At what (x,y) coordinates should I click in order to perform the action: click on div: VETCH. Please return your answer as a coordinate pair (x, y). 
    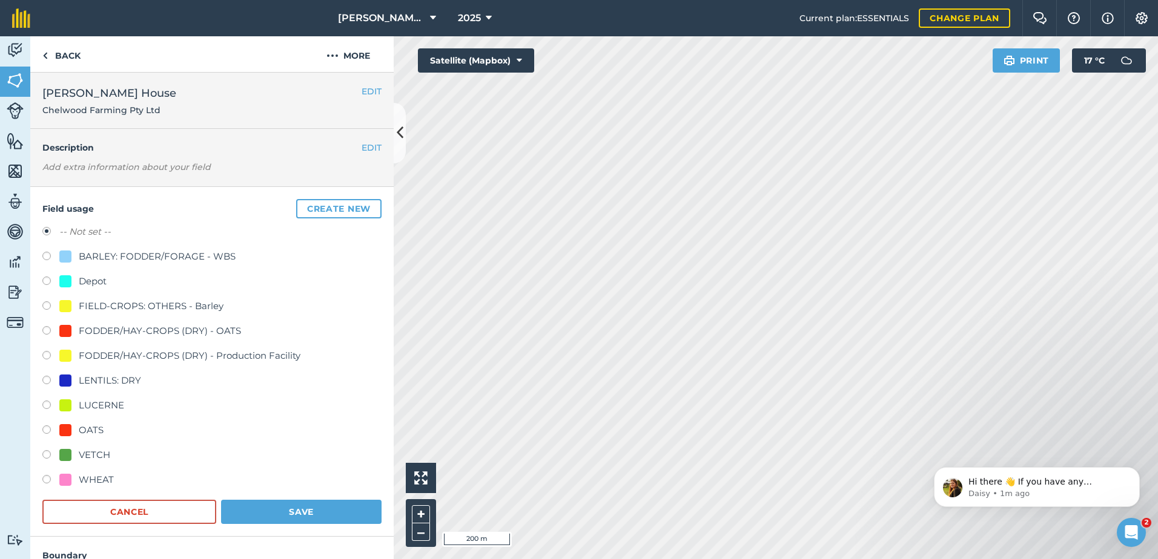
    Looking at the image, I should click on (94, 455).